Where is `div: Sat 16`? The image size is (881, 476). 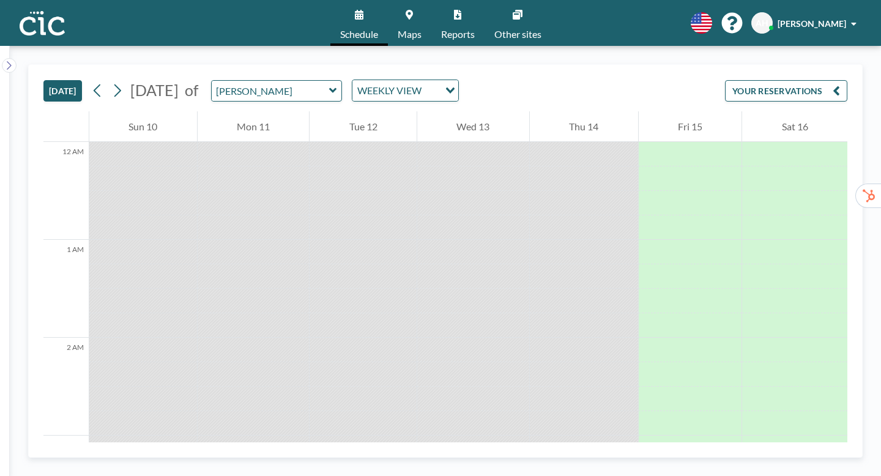
div: Sat 16 is located at coordinates (795, 127).